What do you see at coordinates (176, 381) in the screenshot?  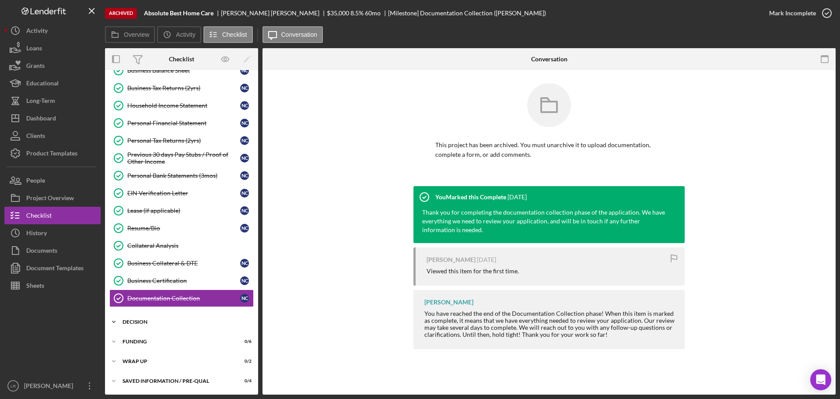 I see `div: Saved Information / Pre-Qual` at bounding box center [176, 381].